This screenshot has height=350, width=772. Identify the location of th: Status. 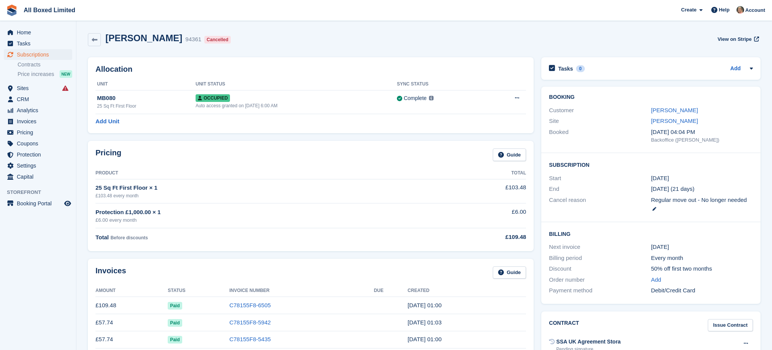
(198, 291).